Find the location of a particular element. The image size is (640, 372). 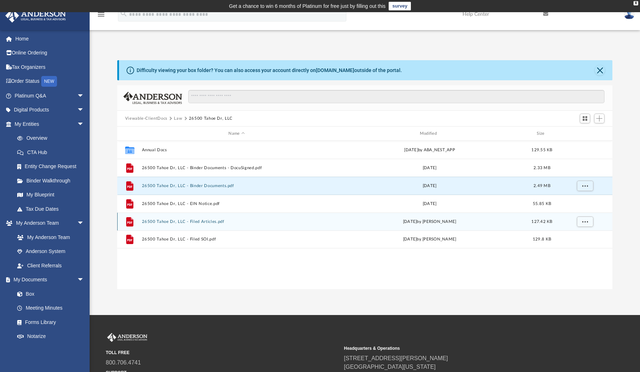

button: Switch to Grid View is located at coordinates (585, 119).